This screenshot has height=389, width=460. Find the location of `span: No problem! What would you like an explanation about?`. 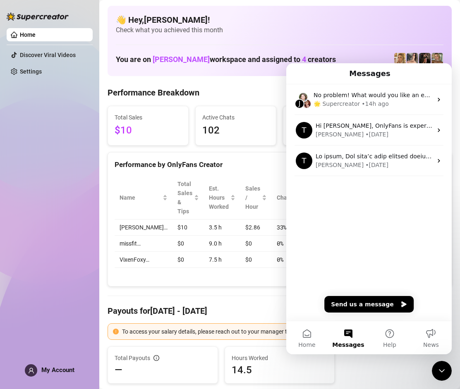

span: No problem! What would you like an explanation about? is located at coordinates (109, 32).